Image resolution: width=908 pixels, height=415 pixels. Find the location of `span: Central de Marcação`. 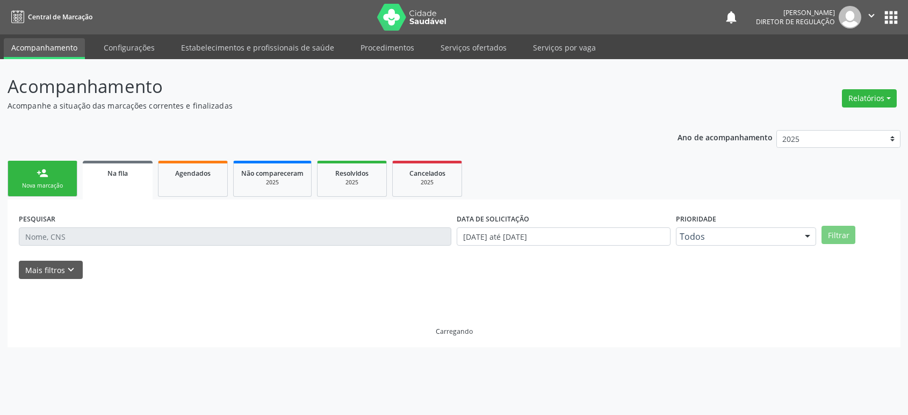

span: Central de Marcação is located at coordinates (60, 17).